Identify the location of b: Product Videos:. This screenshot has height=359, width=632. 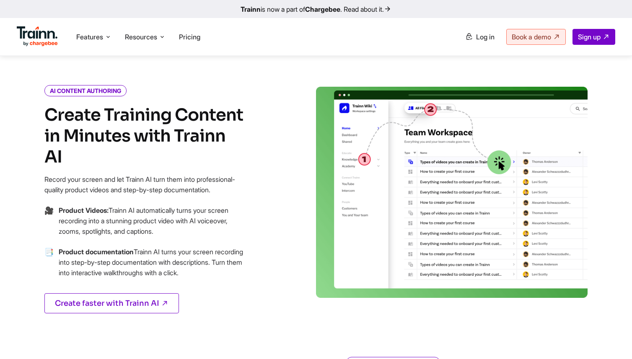
(83, 210).